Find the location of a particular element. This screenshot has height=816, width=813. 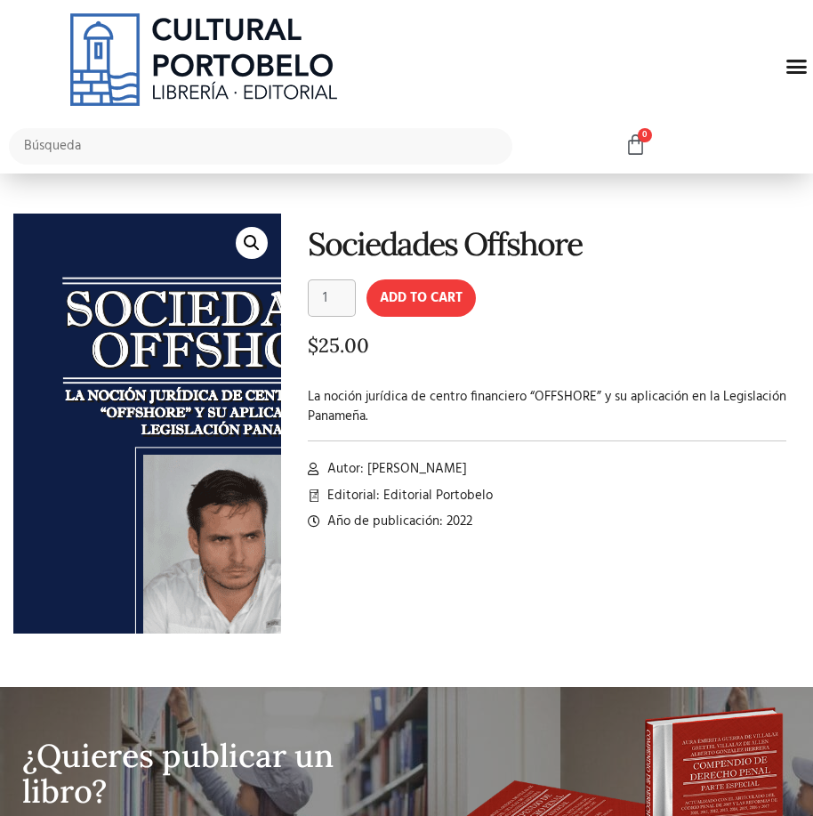

span: Editorial: Editorial Portobelo is located at coordinates (408, 496).